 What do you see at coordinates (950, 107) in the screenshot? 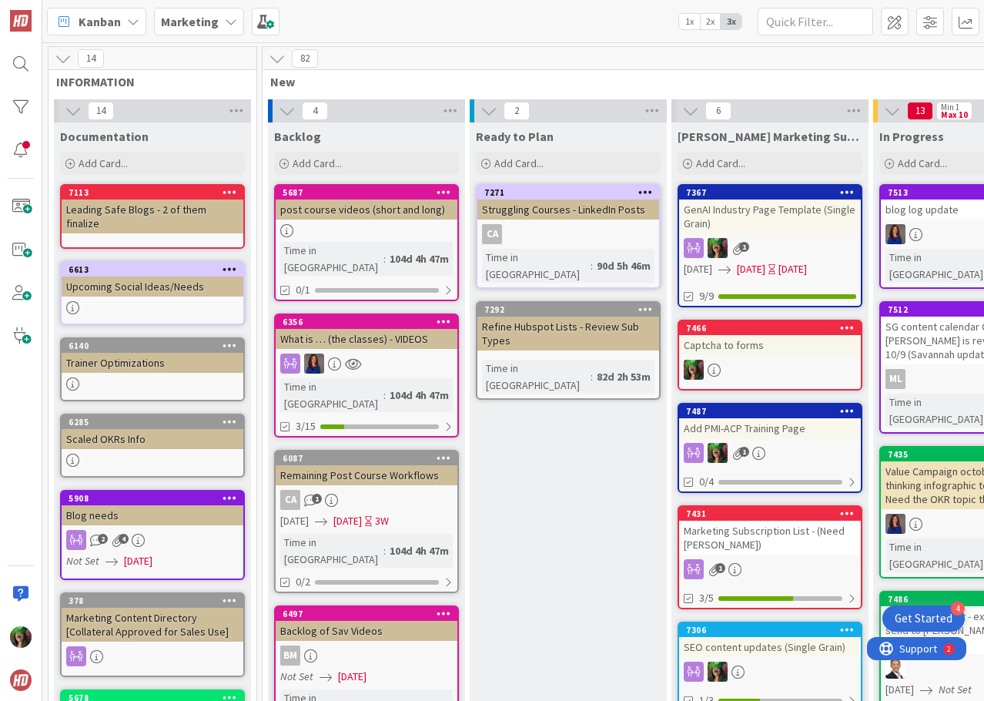
I see `div: Min 1` at bounding box center [950, 107].